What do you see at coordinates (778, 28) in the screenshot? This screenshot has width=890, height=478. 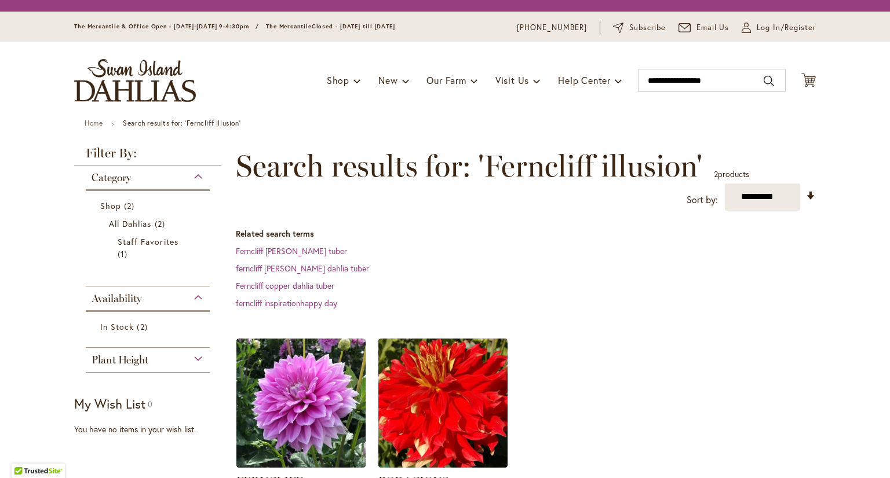 I see `a: Log In/Register` at bounding box center [778, 28].